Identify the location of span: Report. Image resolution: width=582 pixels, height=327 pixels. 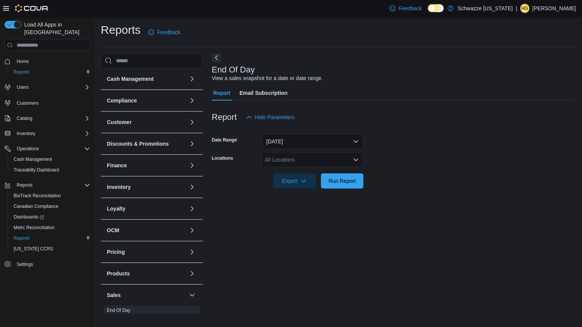
(222, 93).